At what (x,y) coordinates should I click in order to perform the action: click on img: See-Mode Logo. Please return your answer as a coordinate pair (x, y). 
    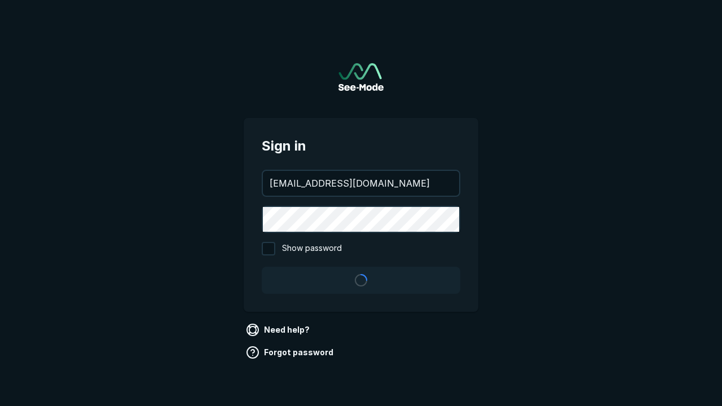
    Looking at the image, I should click on (361, 77).